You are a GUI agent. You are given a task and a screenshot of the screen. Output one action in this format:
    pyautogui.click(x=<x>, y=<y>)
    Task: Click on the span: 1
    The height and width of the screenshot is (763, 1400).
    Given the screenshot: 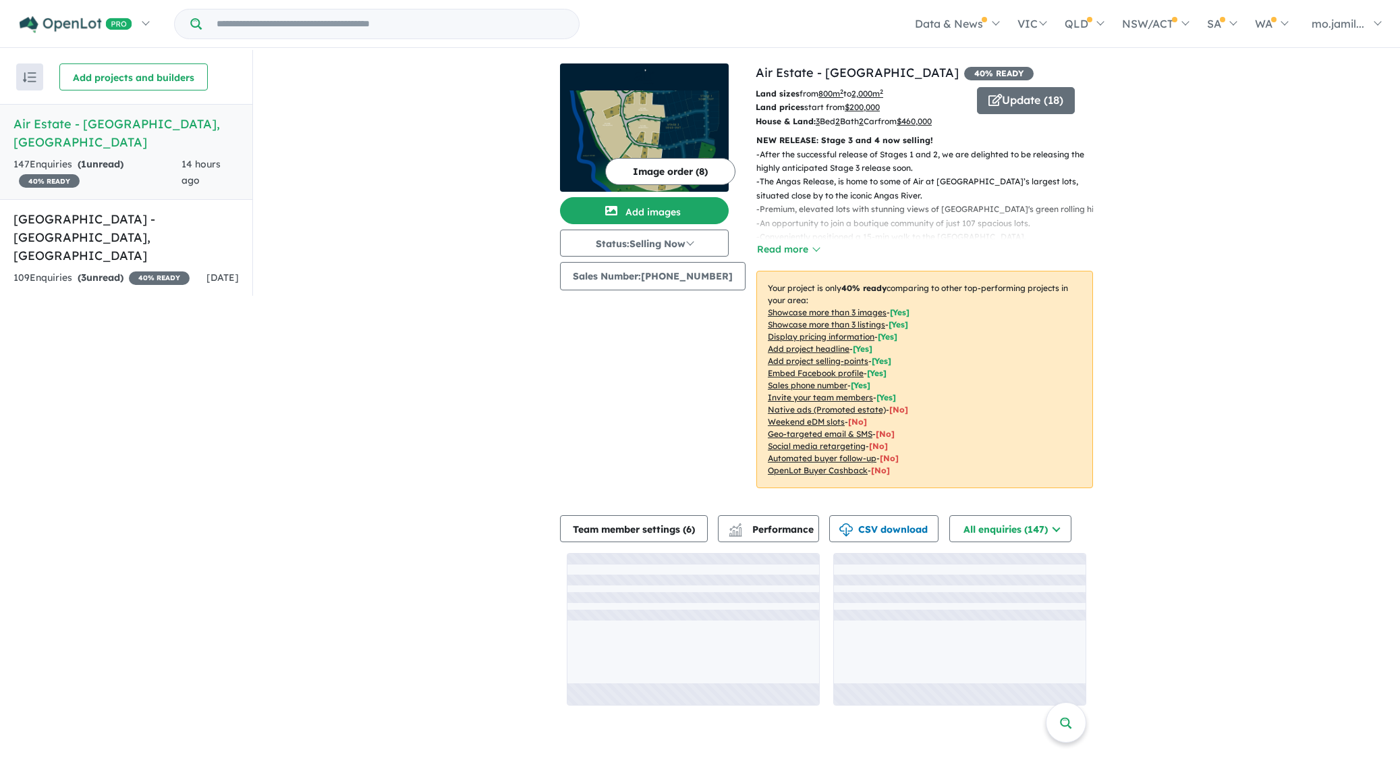 What is the action you would take?
    pyautogui.click(x=84, y=164)
    